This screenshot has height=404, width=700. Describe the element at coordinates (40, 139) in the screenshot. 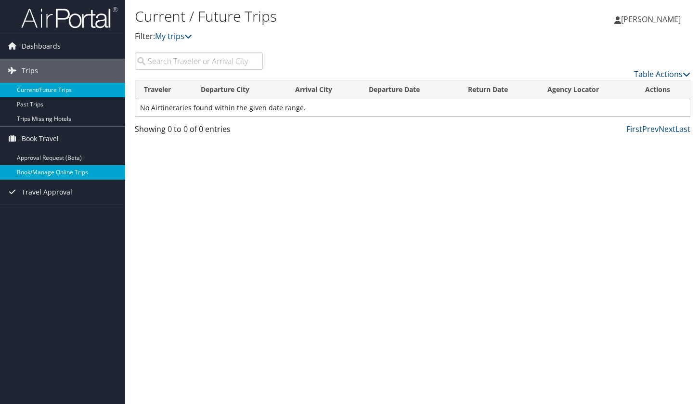

I see `span: Book Travel` at that location.